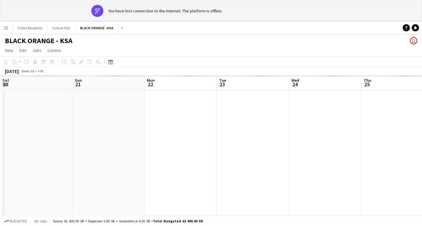 Image resolution: width=422 pixels, height=226 pixels. Describe the element at coordinates (27, 71) in the screenshot. I see `span: Week 38` at that location.